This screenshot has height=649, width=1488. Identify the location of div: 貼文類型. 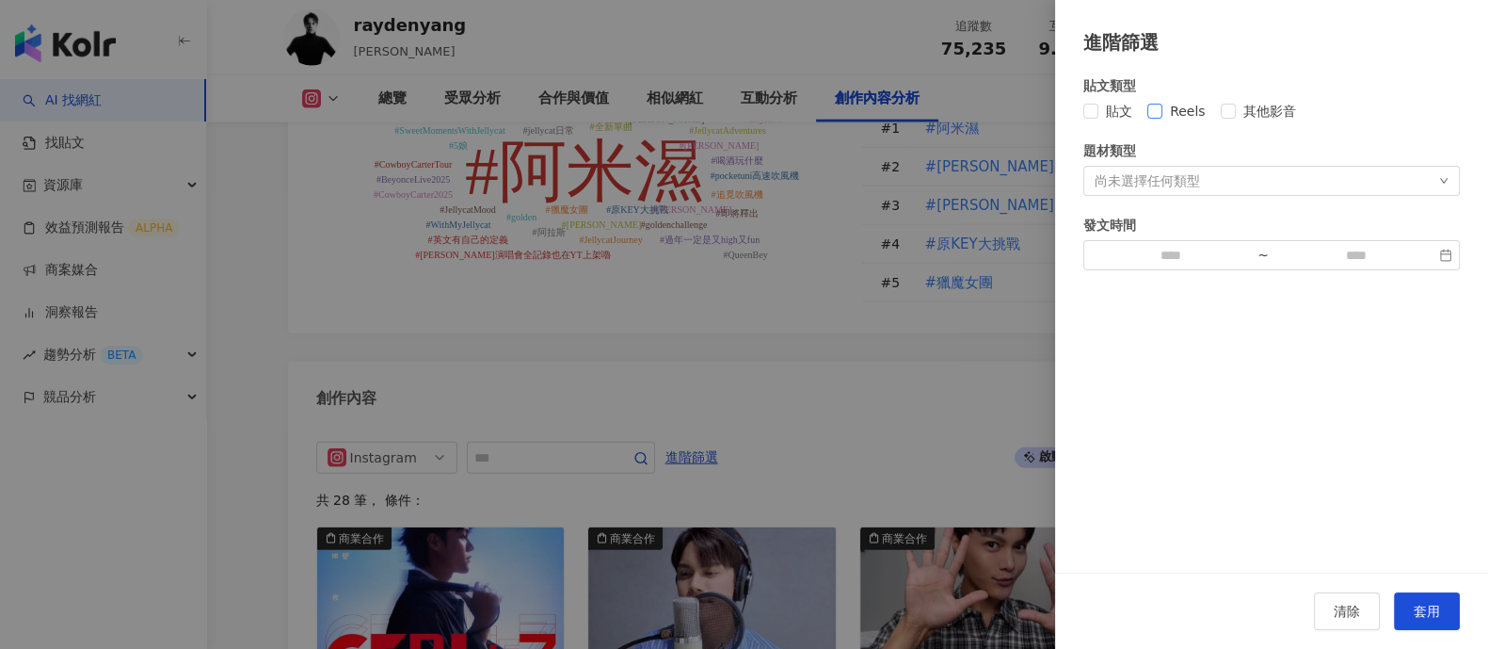
(1272, 86).